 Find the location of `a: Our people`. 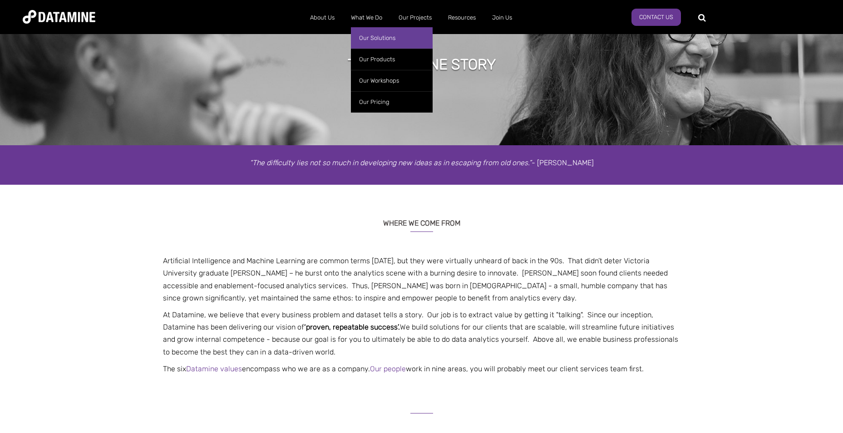

a: Our people is located at coordinates (388, 369).